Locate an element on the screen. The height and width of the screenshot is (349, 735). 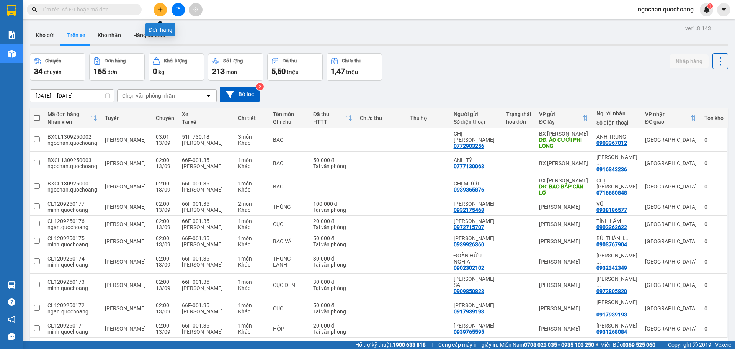
div: CHỊ MƯỜI is located at coordinates (476, 183).